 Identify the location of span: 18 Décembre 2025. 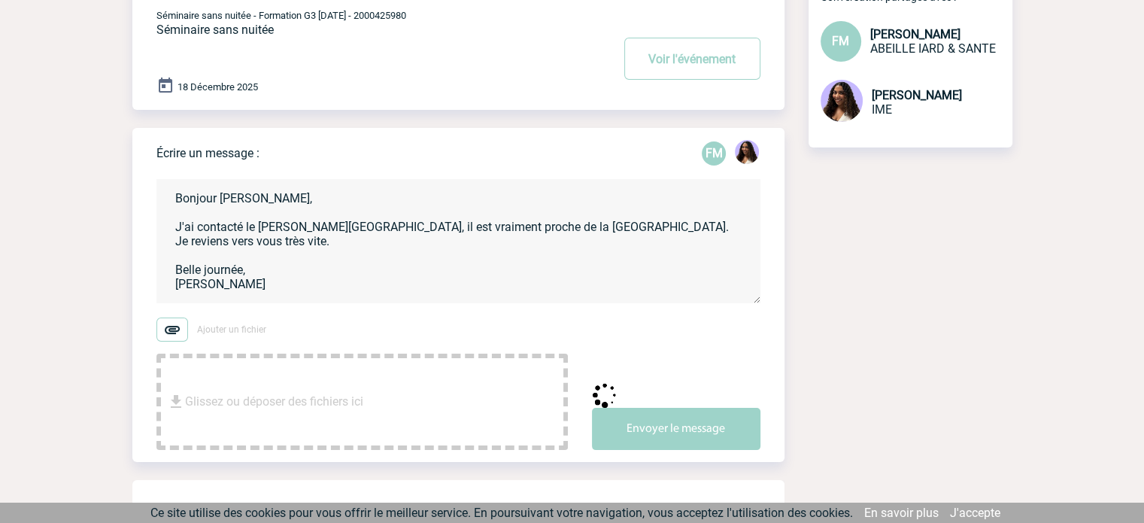
(217, 87).